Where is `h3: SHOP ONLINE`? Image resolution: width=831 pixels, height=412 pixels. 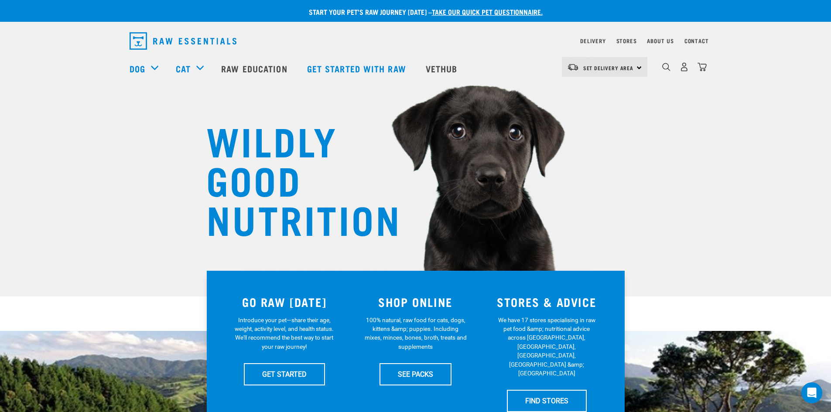 h3: SHOP ONLINE is located at coordinates (415, 302).